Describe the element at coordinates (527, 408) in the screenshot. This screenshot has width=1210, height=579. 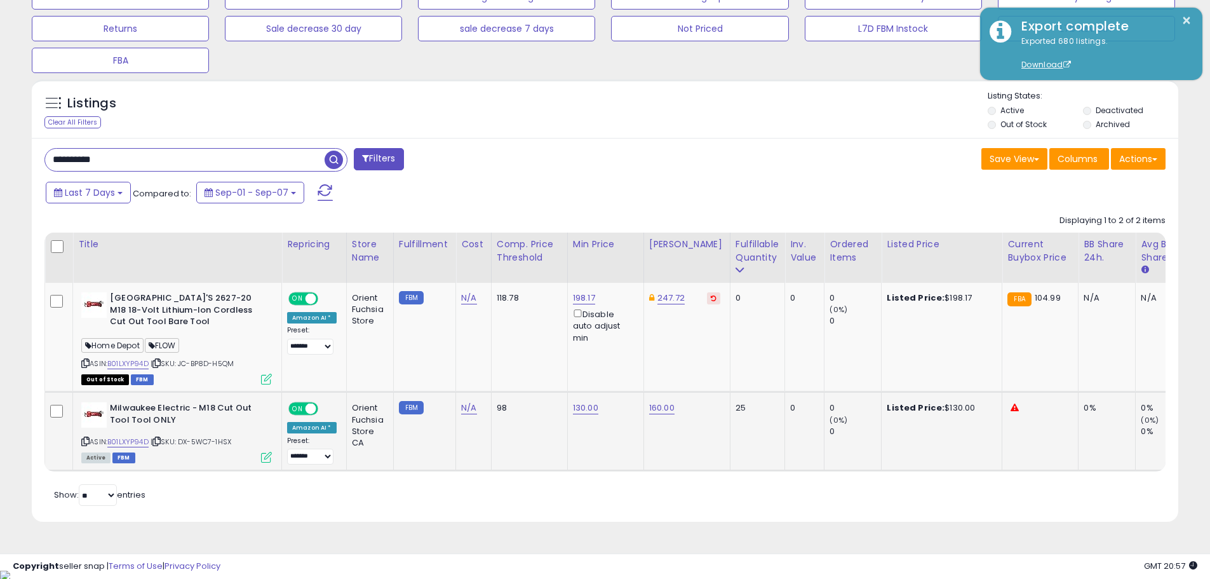
I see `div: 98` at that location.